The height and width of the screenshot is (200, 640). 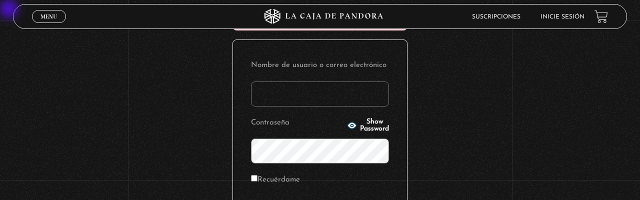 I want to click on label: Contraseña, so click(x=298, y=123).